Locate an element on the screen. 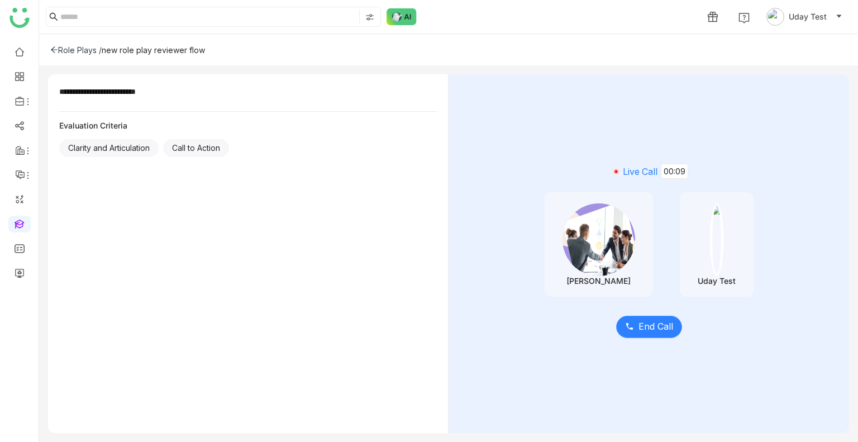  img: help.svg is located at coordinates (744, 18).